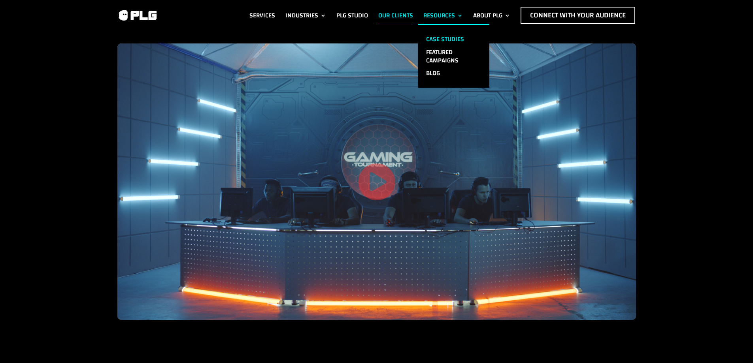  Describe the element at coordinates (352, 15) in the screenshot. I see `a: PLG Studio` at that location.